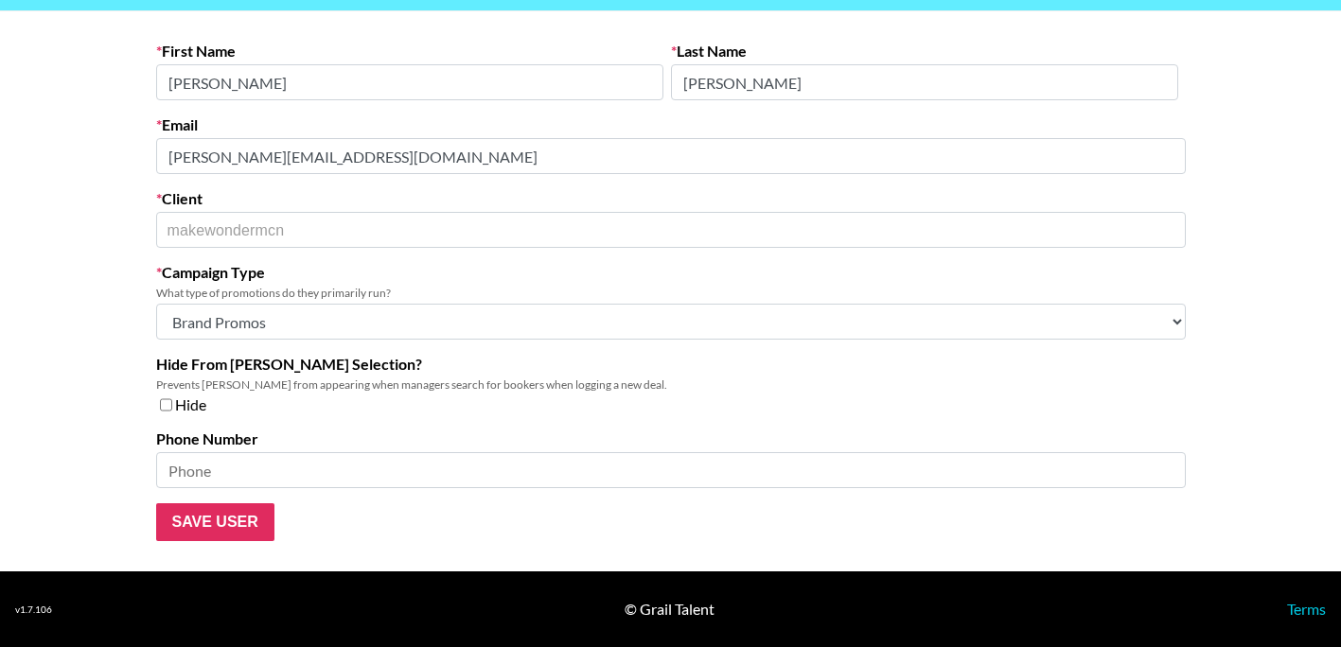 The height and width of the screenshot is (647, 1341). What do you see at coordinates (410, 82) in the screenshot?
I see `input: First Name` at bounding box center [410, 82].